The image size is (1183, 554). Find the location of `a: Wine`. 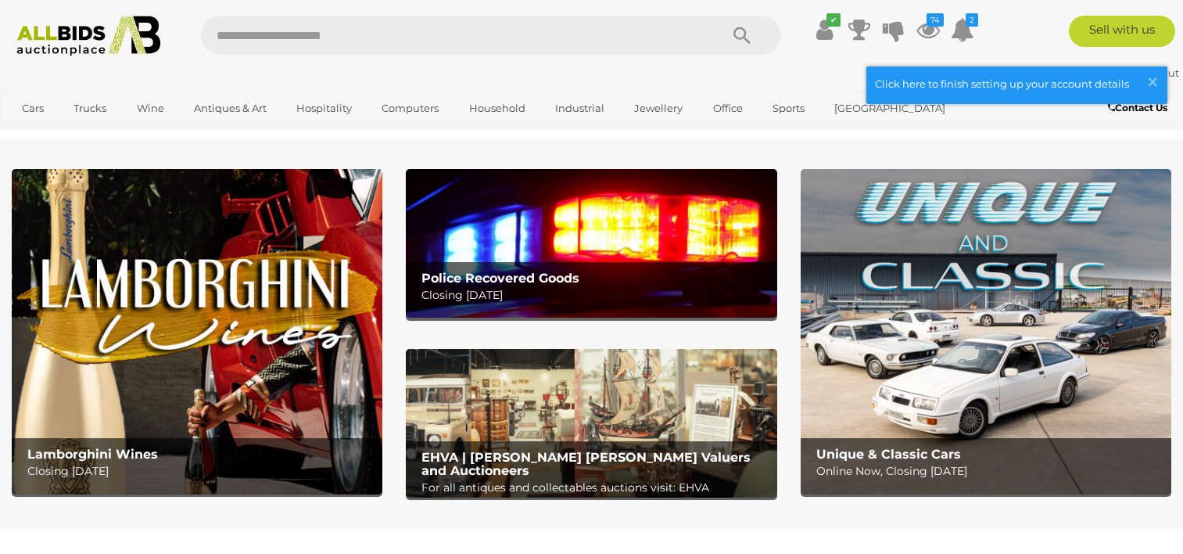

a: Wine is located at coordinates (150, 108).